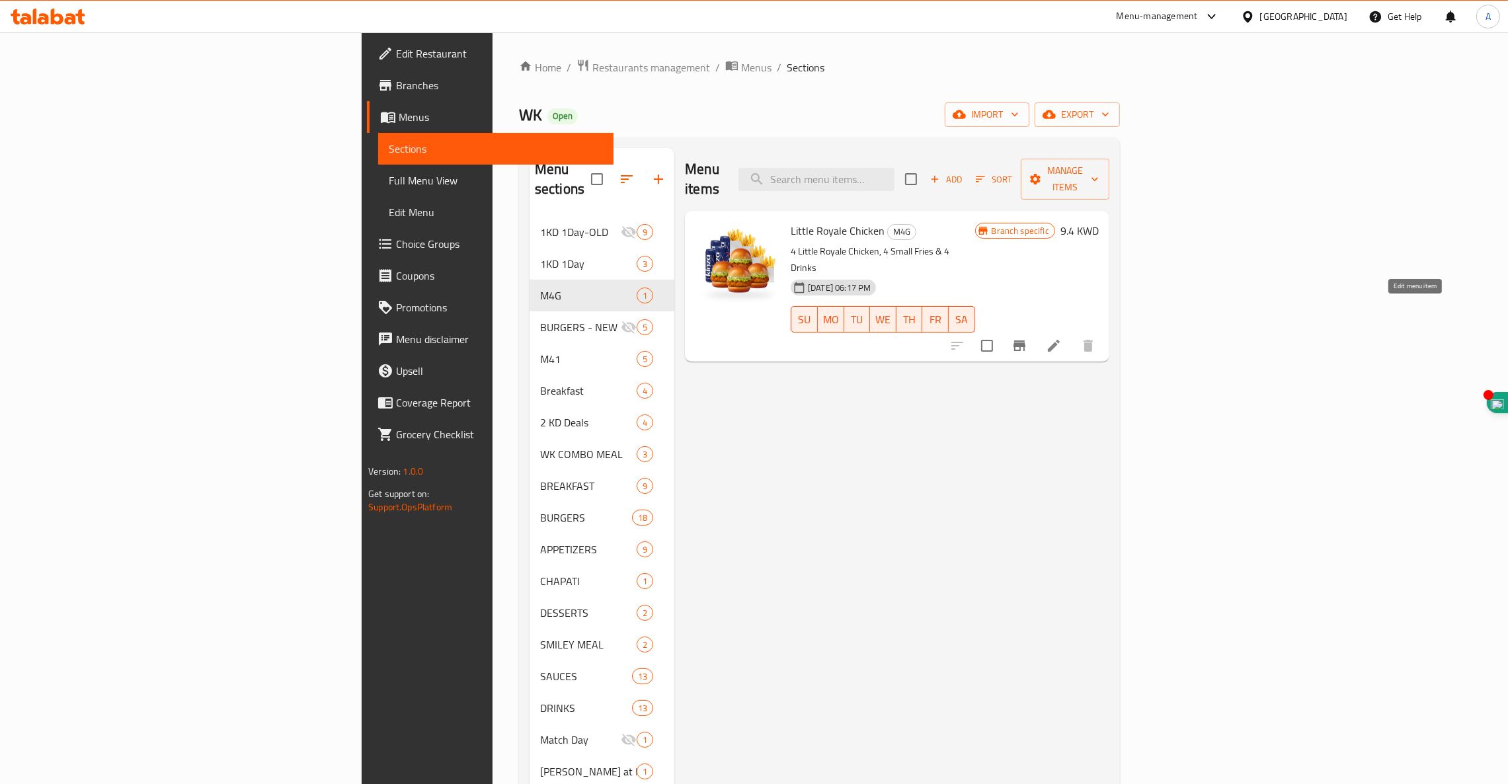 This screenshot has width=1508, height=784. Describe the element at coordinates (748, 67) in the screenshot. I see `a: Menus` at that location.